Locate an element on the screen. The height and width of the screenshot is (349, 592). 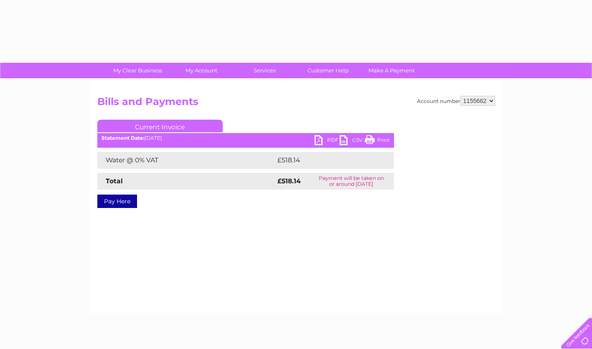
a: Current Invoice is located at coordinates (160, 126).